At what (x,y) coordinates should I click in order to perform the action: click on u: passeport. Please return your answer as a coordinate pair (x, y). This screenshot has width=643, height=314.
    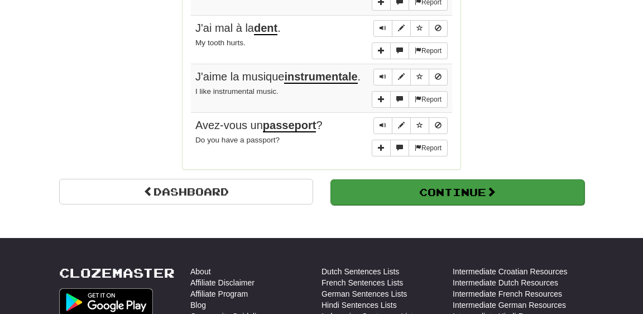
    Looking at the image, I should click on (290, 126).